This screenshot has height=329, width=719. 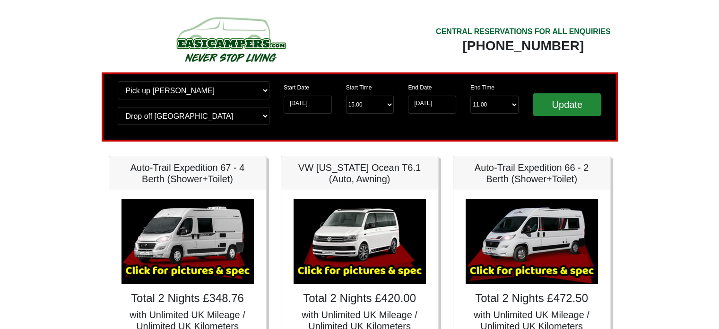 What do you see at coordinates (360, 241) in the screenshot?
I see `img: VW California Ocean T6.1 (Auto, Awning)` at bounding box center [360, 241].